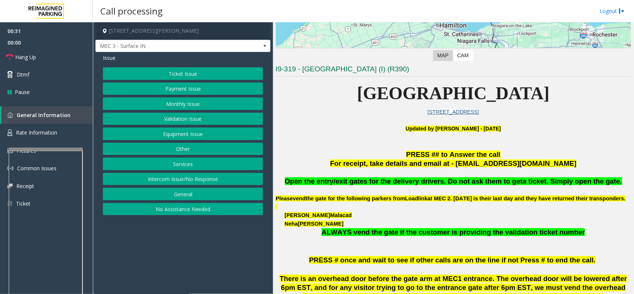  What do you see at coordinates (454, 154) in the screenshot?
I see `span: PRESS ## to Answer the call` at bounding box center [454, 154].